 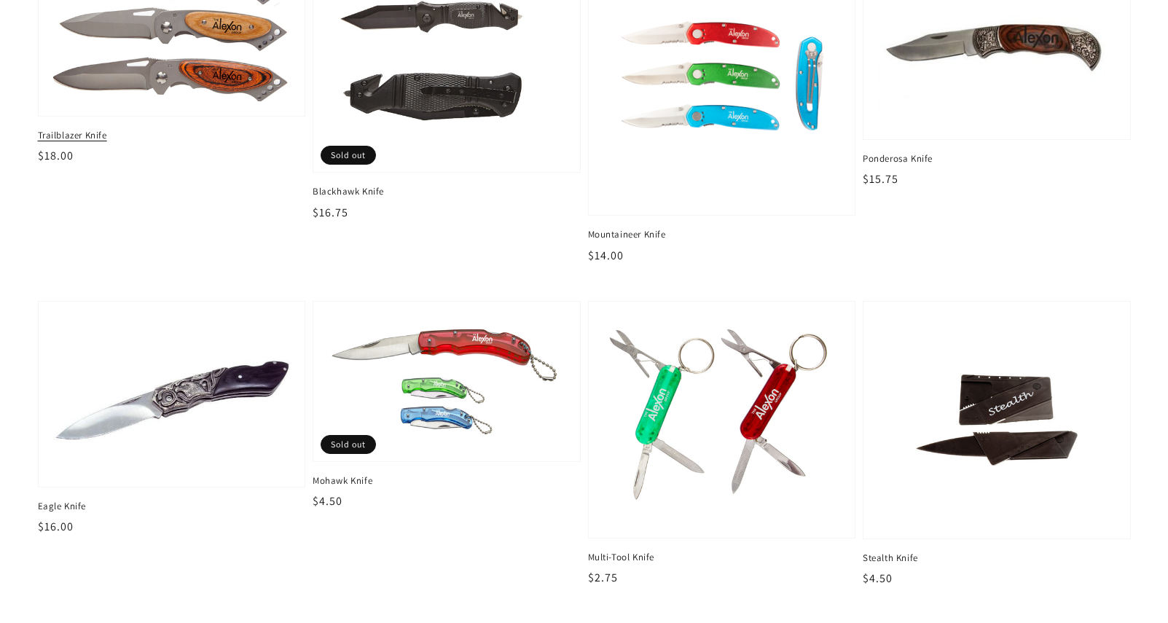 I want to click on span: $18.00, so click(x=55, y=155).